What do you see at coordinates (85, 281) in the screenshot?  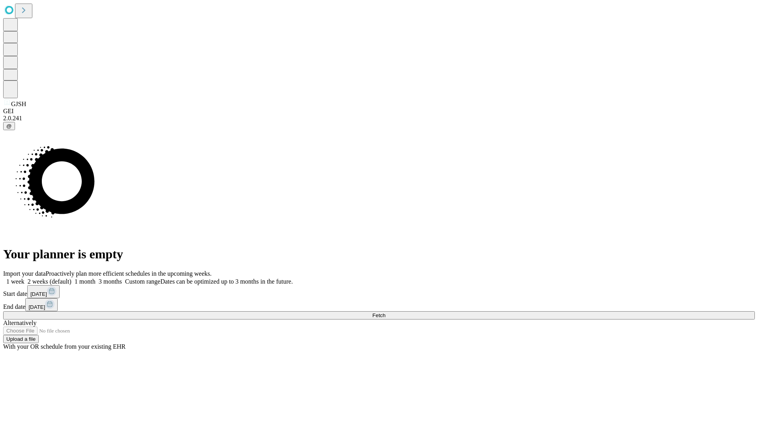 I see `span: 1 month` at bounding box center [85, 281].